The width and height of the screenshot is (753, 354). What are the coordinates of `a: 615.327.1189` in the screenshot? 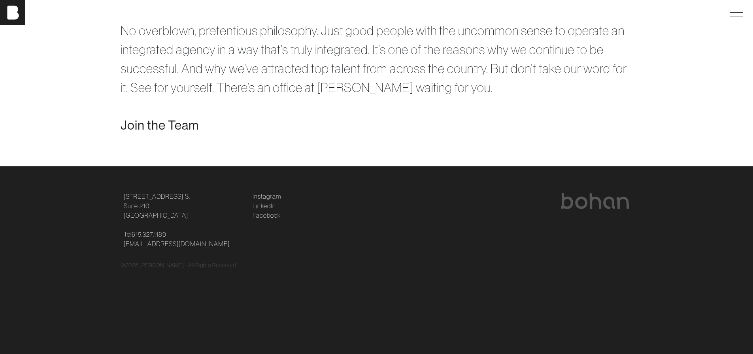 It's located at (149, 234).